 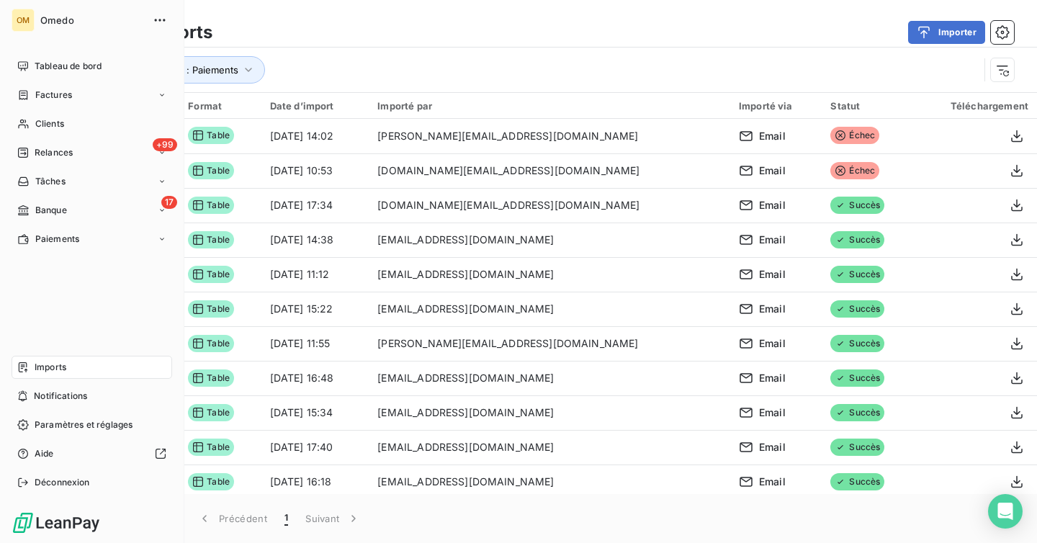 What do you see at coordinates (775, 106) in the screenshot?
I see `div: Importé via` at bounding box center [775, 106].